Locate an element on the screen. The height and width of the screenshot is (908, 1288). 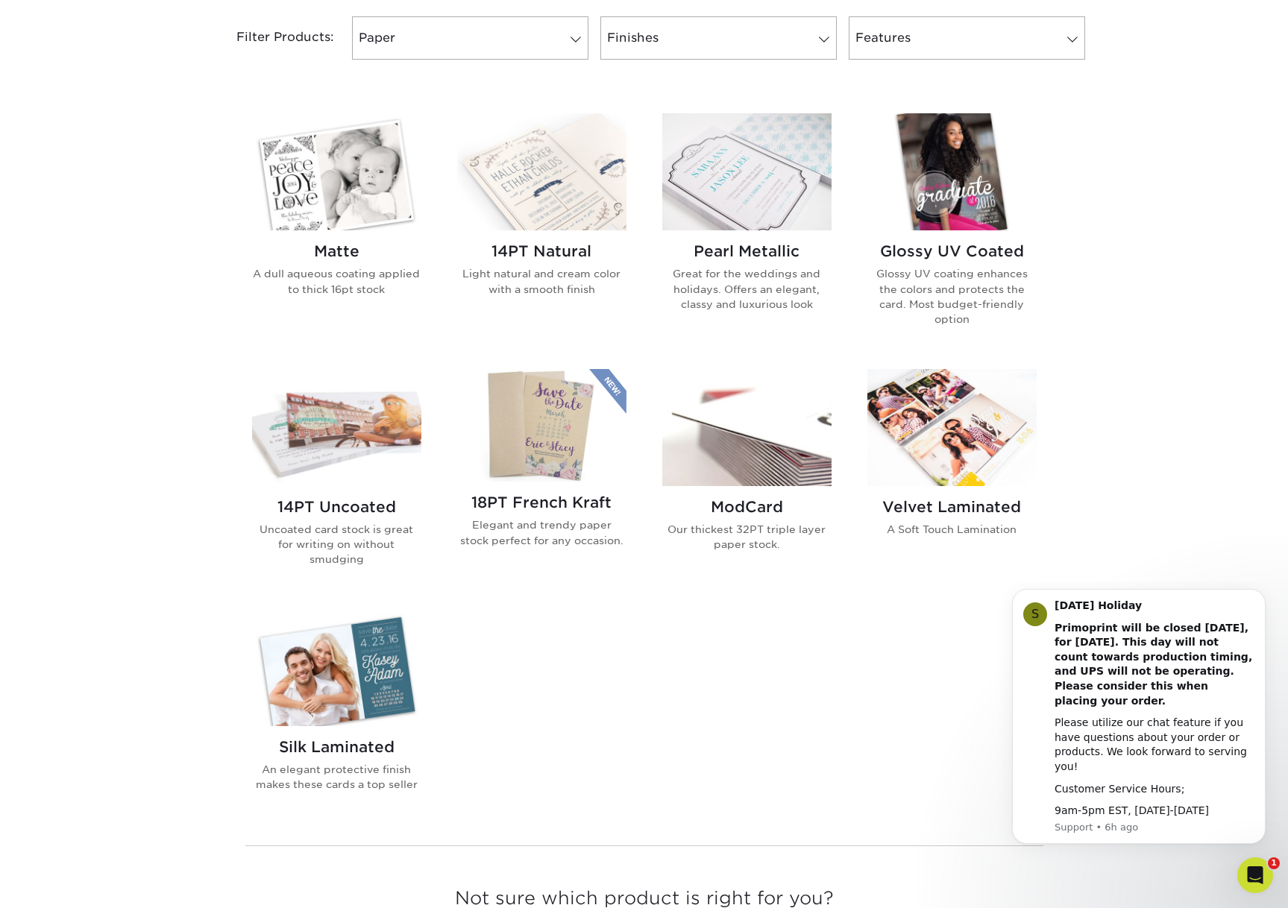
a: Finishes is located at coordinates (718, 38).